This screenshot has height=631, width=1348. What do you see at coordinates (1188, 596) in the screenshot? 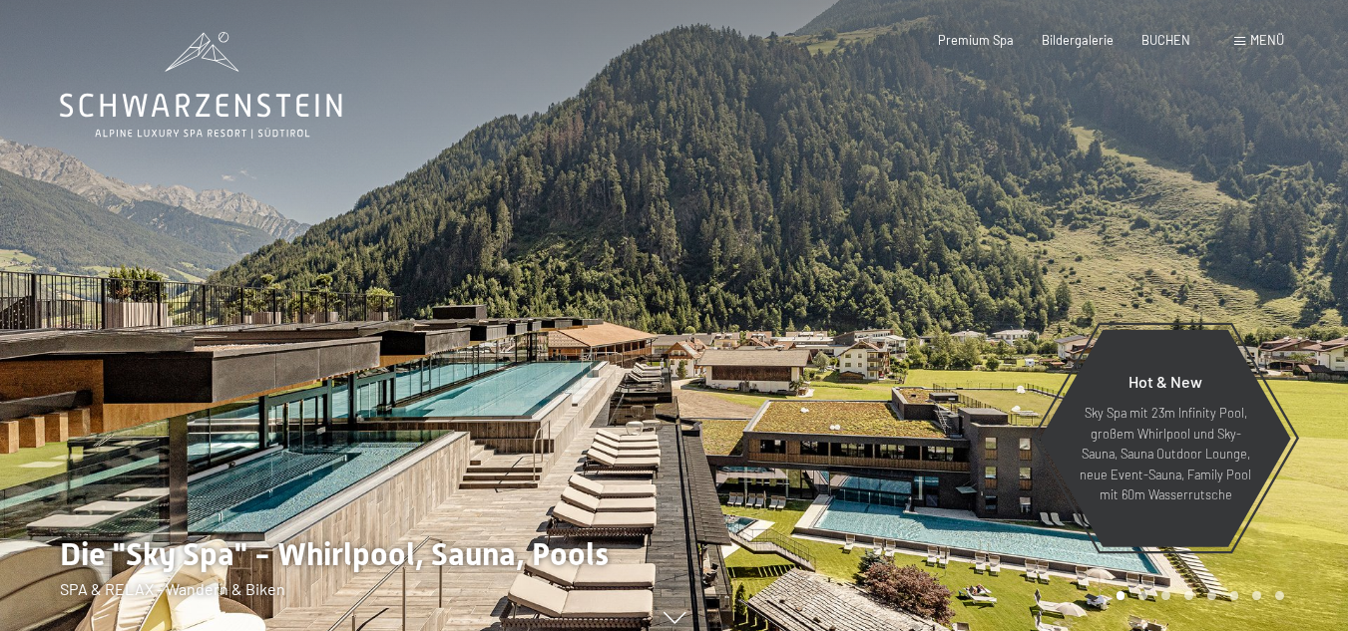
I see `div: Carousel Page 4` at bounding box center [1188, 596].